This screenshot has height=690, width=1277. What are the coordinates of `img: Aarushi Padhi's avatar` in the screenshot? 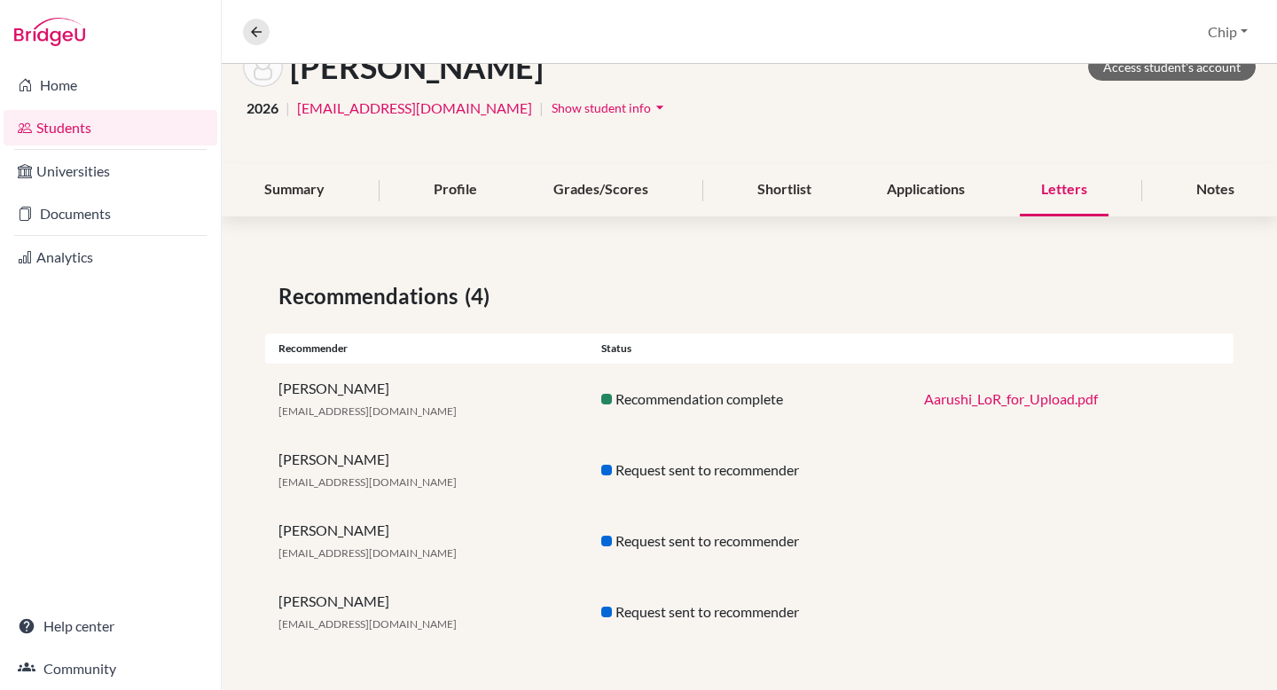 It's located at (262, 66).